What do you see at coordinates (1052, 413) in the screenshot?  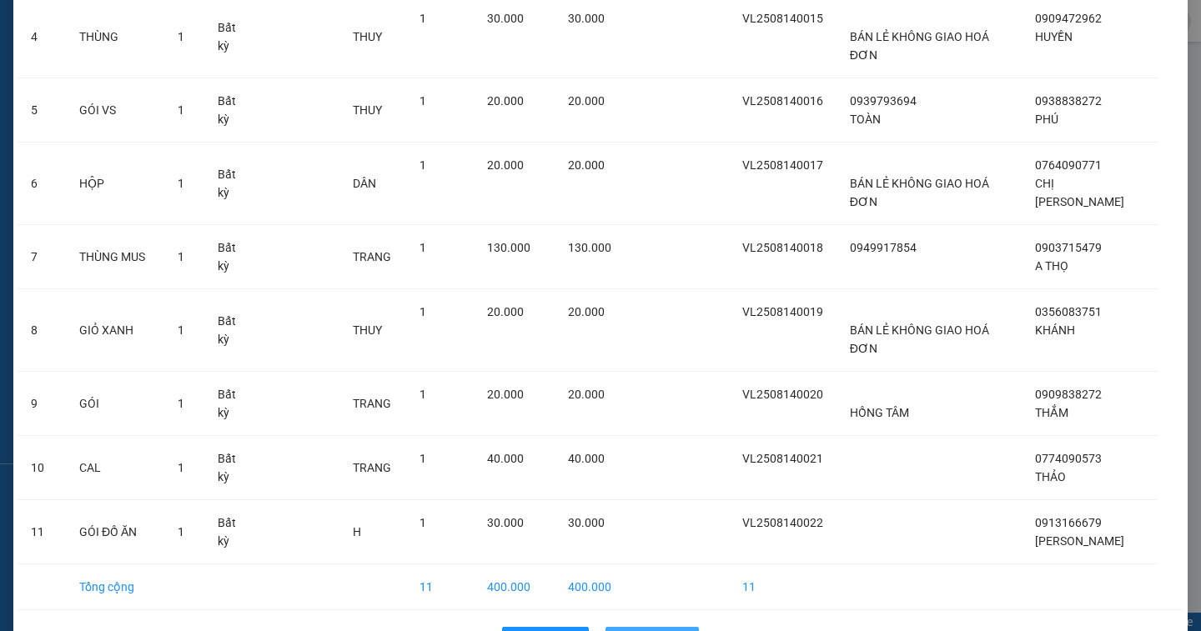 I see `span: THẮM` at bounding box center [1052, 413].